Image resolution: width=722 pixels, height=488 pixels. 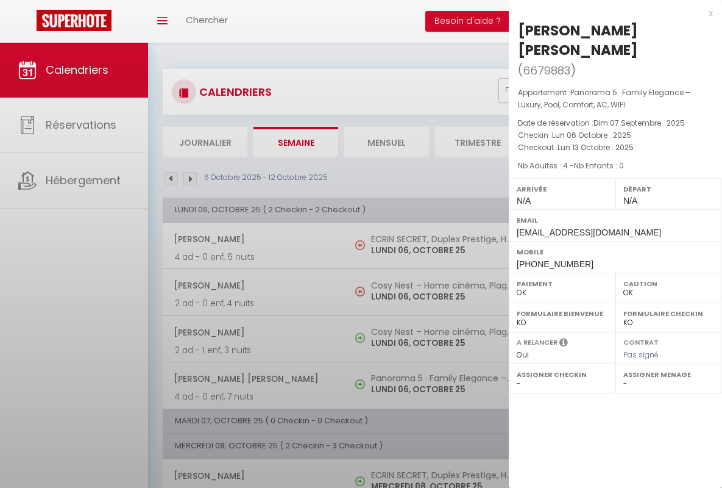 I want to click on span: Lun 13 Octobre . 2025, so click(x=596, y=147).